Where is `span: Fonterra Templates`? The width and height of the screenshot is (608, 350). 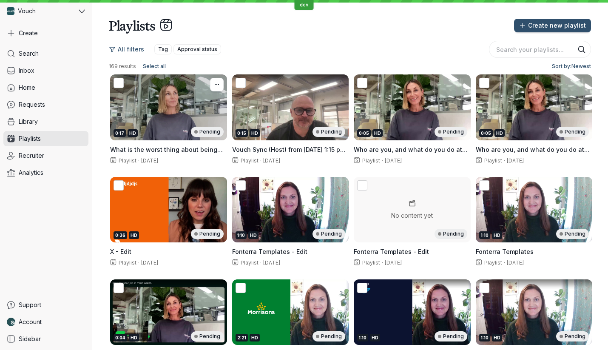 span: Fonterra Templates is located at coordinates (504, 251).